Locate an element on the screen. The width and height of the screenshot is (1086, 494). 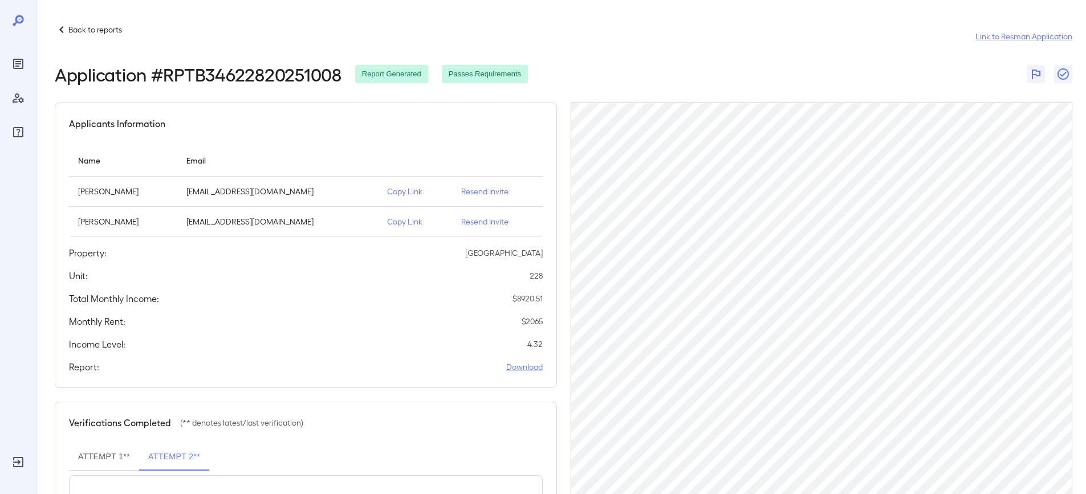
h5: Report: is located at coordinates (84, 367).